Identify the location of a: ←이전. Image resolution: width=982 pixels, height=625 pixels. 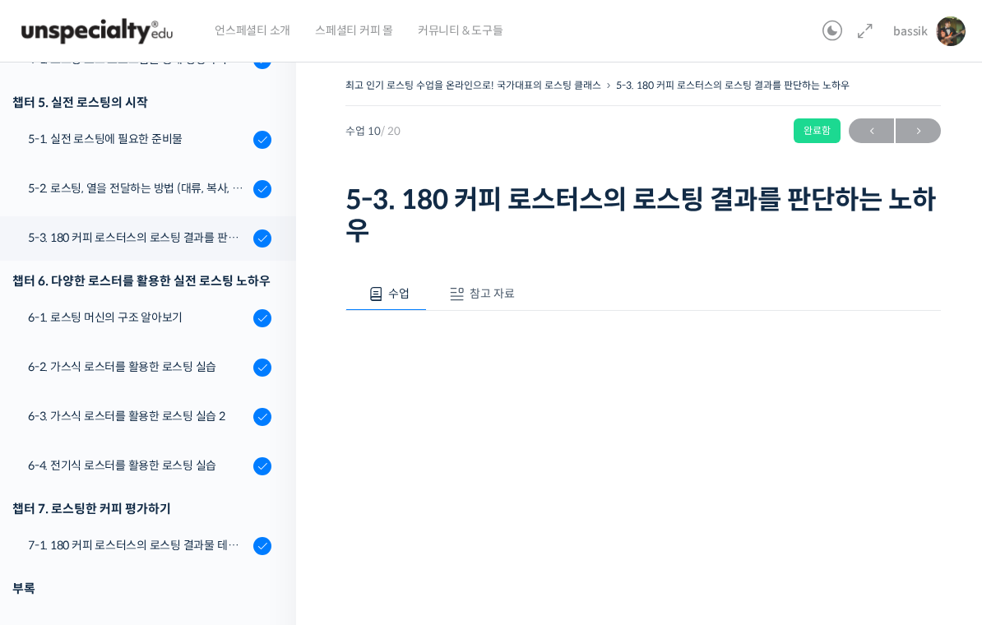
(871, 131).